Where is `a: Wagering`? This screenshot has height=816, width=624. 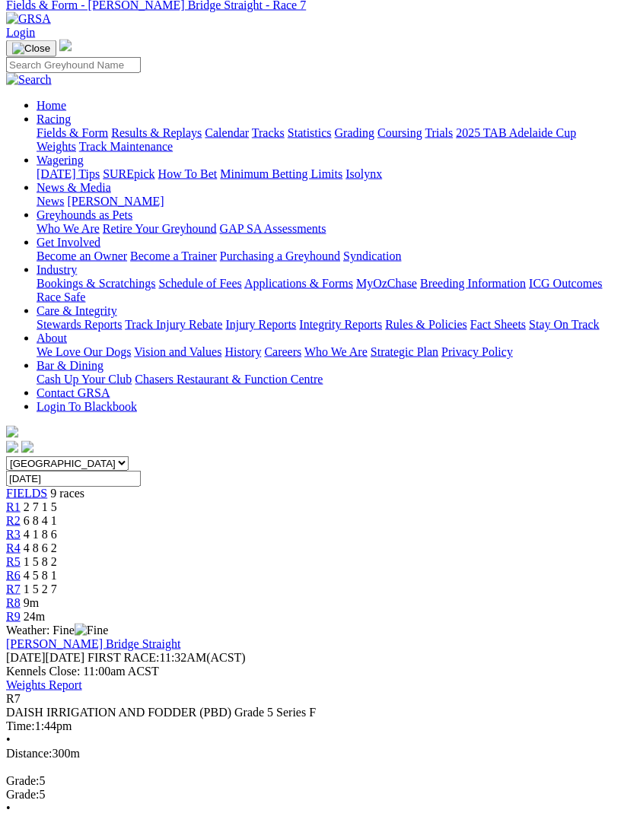
a: Wagering is located at coordinates (60, 160).